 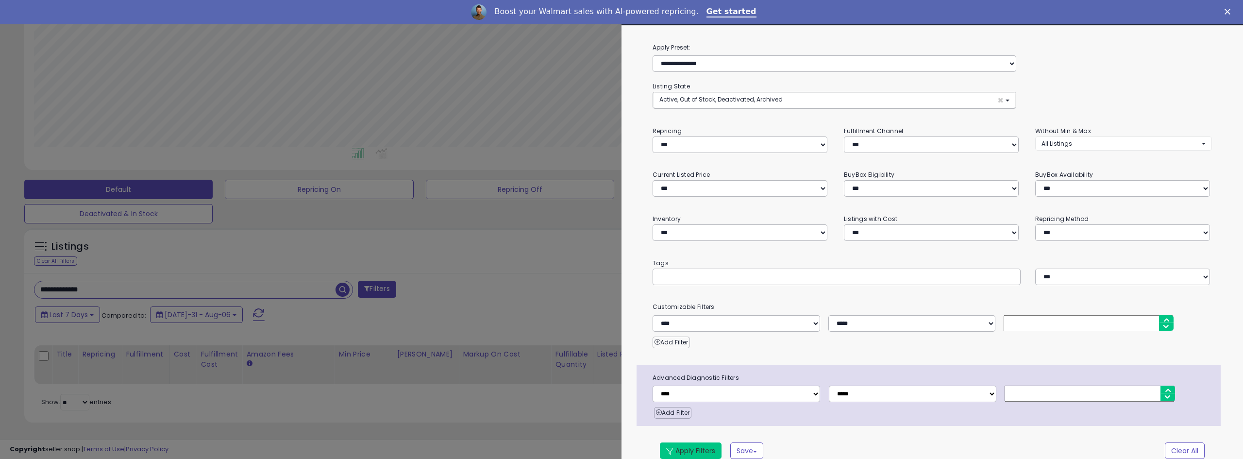 I want to click on button: Apply Filters, so click(x=691, y=451).